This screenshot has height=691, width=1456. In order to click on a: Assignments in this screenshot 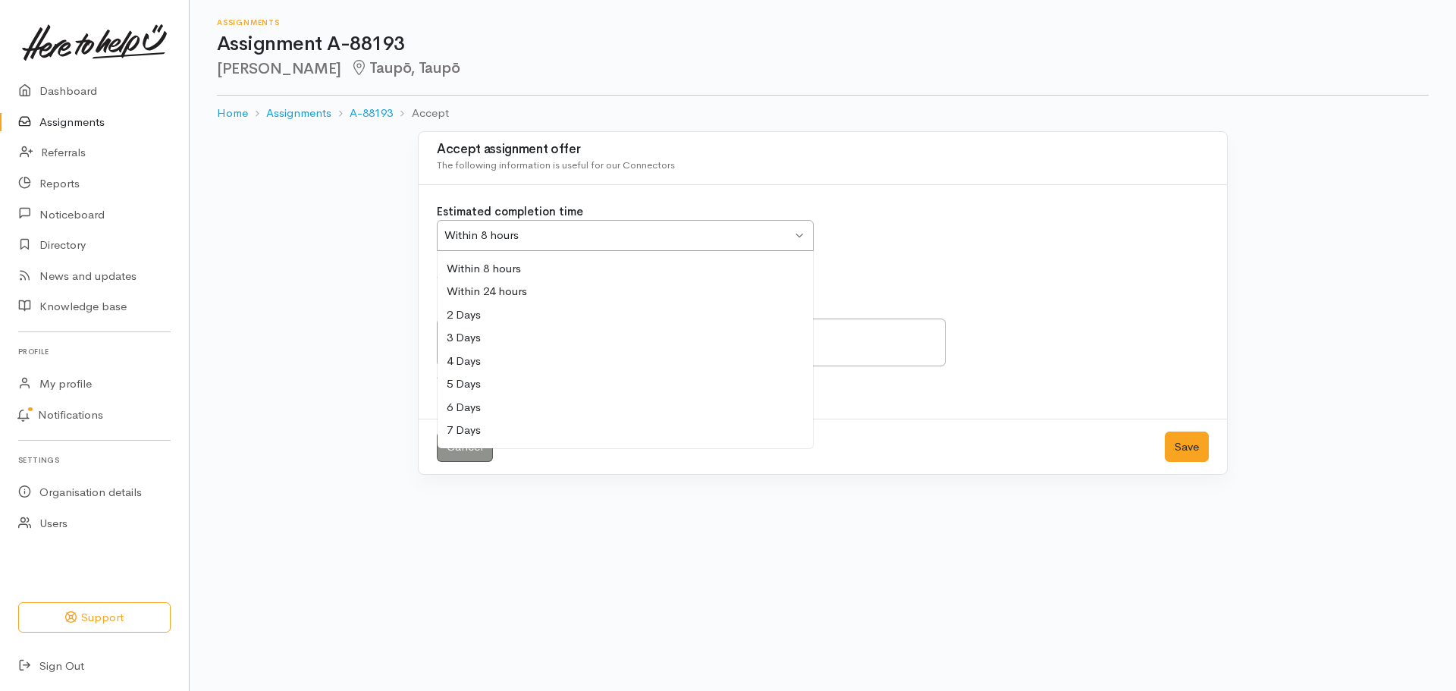, I will do `click(299, 113)`.